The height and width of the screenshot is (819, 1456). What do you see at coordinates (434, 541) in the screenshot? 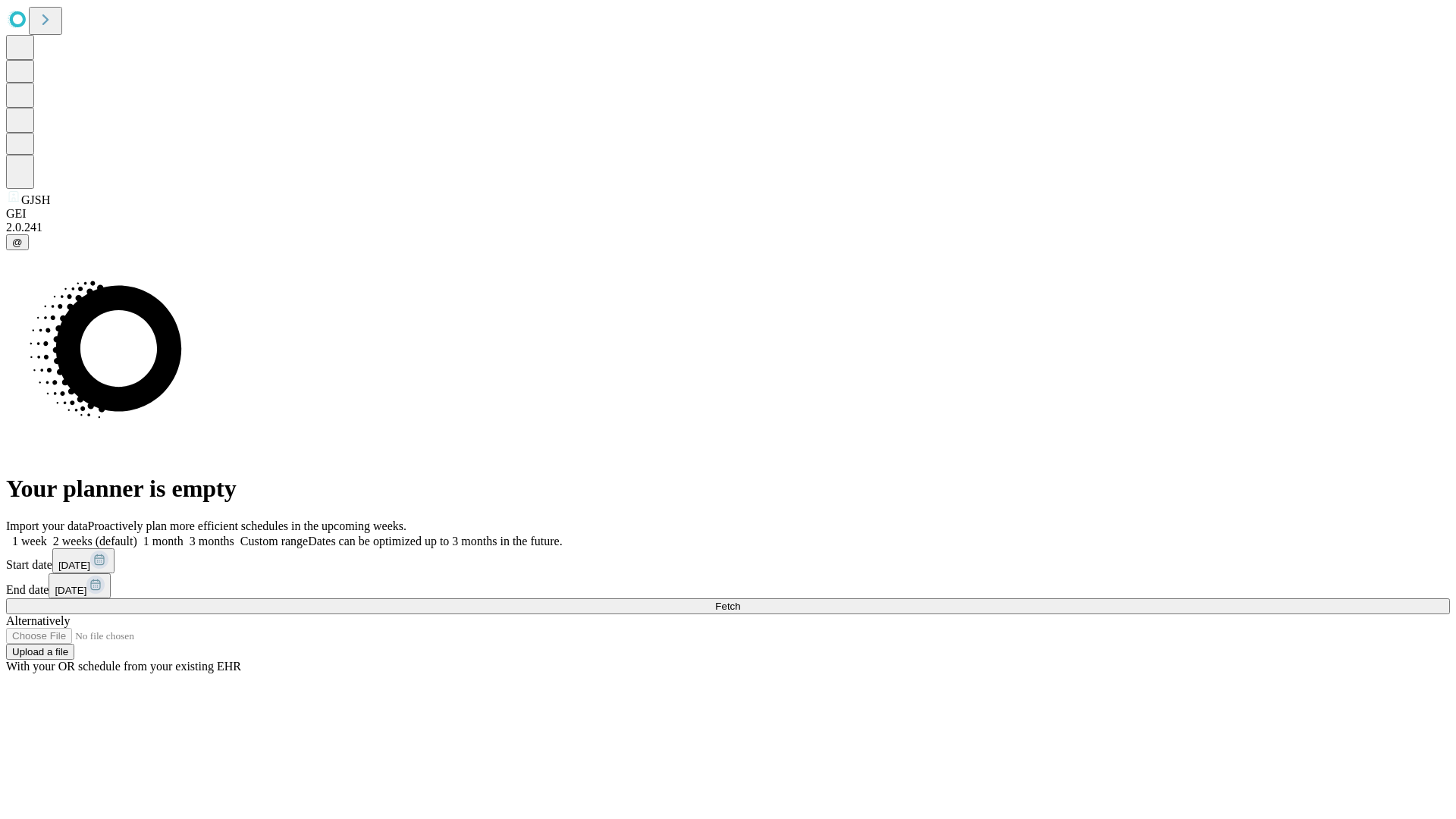
I see `span: Dates can be optimized up to 3 months in the future.` at bounding box center [434, 541].